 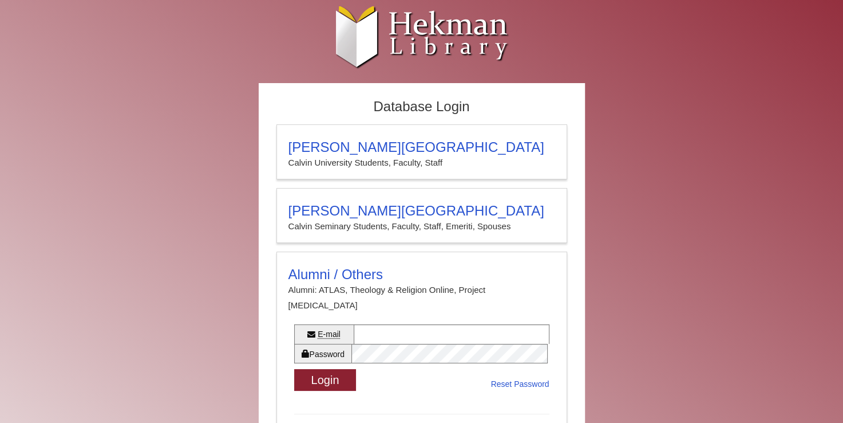 I want to click on abbr: E-mail or username, so click(x=329, y=334).